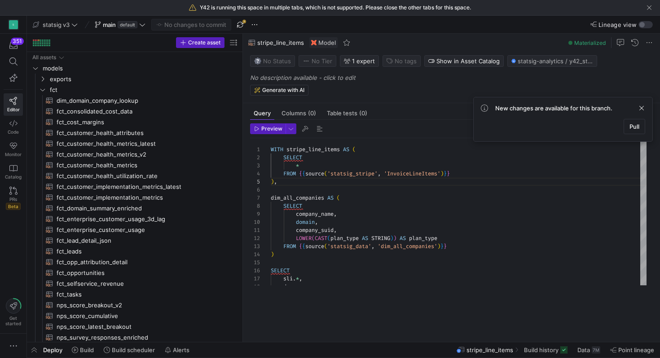  Describe the element at coordinates (255, 238) in the screenshot. I see `div: 12` at that location.